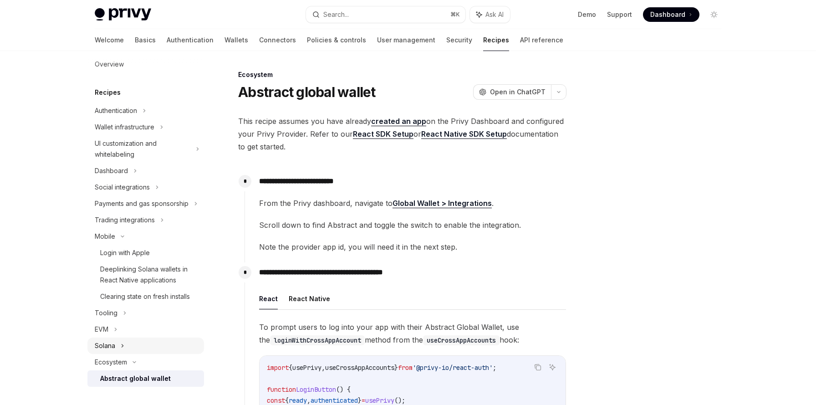  I want to click on a: Login with Apple, so click(146, 253).